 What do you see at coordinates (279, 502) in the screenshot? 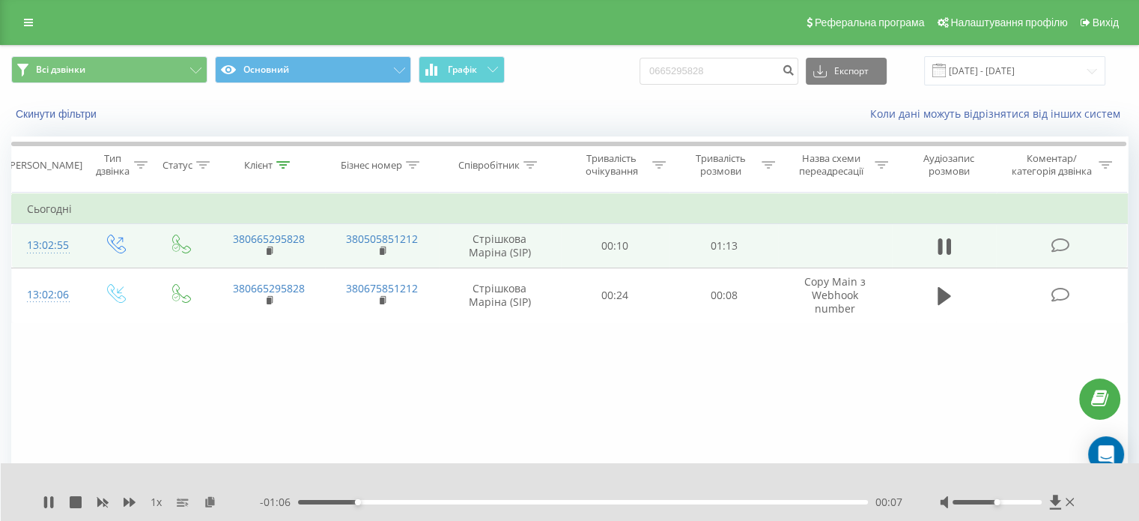
I see `span: - 01:06` at bounding box center [279, 502].